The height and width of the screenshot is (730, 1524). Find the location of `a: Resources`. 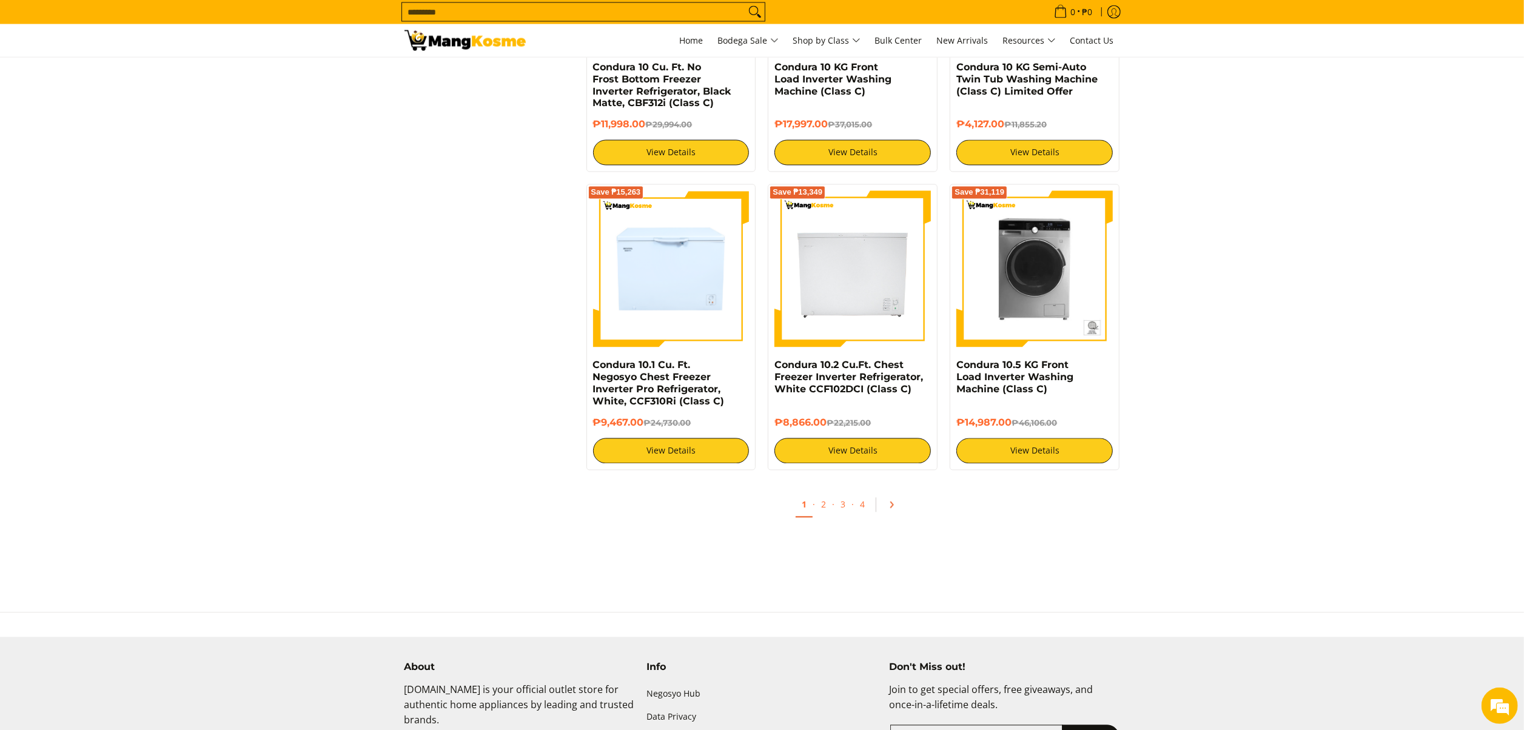

a: Resources is located at coordinates (1029, 41).